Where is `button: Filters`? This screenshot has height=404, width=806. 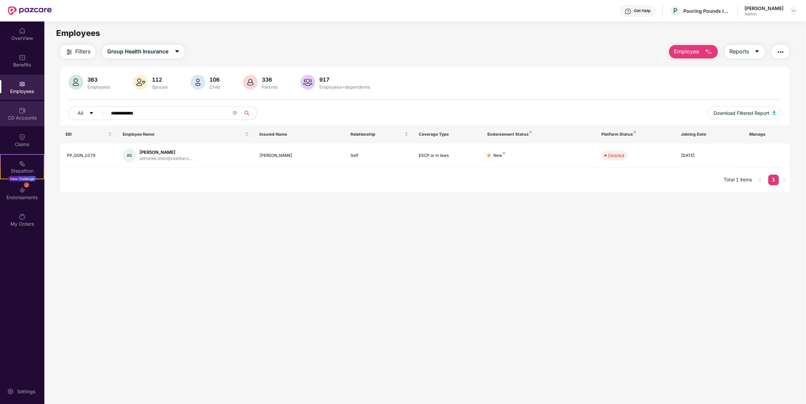 button: Filters is located at coordinates (78, 52).